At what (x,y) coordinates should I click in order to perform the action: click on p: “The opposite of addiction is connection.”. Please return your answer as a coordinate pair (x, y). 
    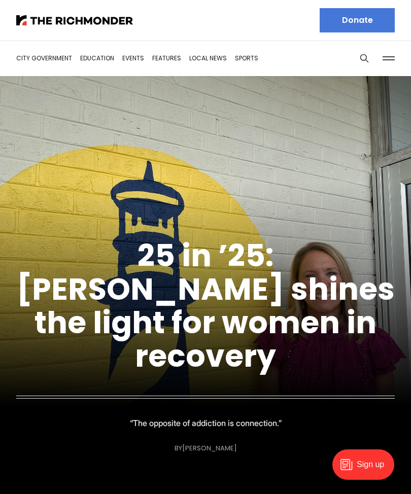
    Looking at the image, I should click on (206, 423).